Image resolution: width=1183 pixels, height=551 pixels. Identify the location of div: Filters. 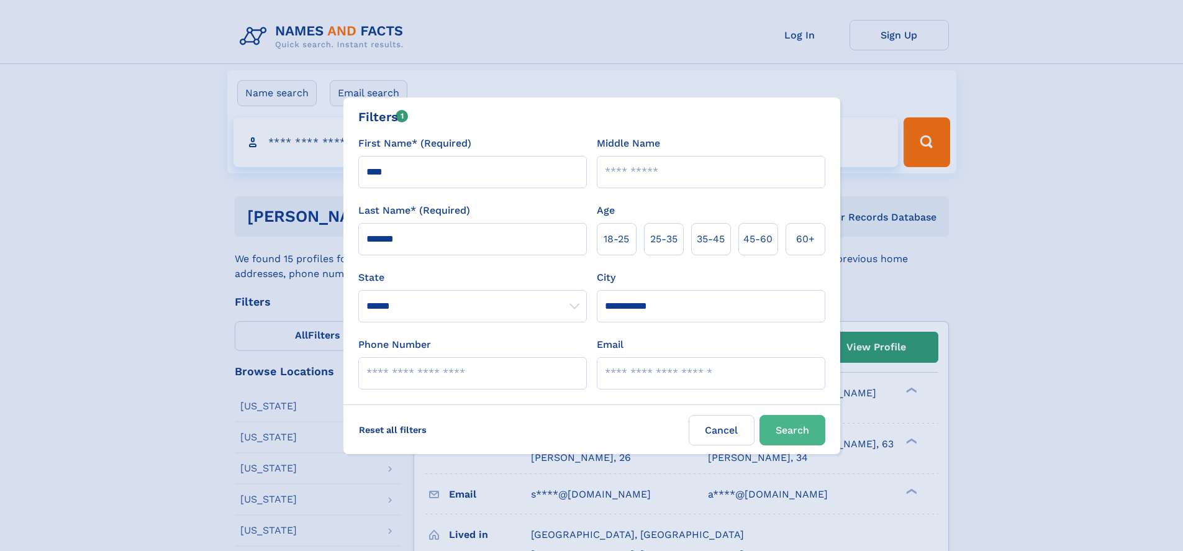
(383, 117).